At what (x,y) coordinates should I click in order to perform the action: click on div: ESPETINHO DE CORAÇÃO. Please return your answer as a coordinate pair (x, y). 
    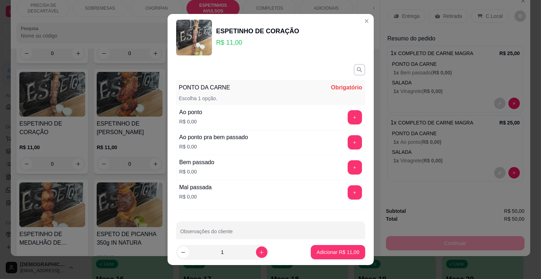
    Looking at the image, I should click on (258, 31).